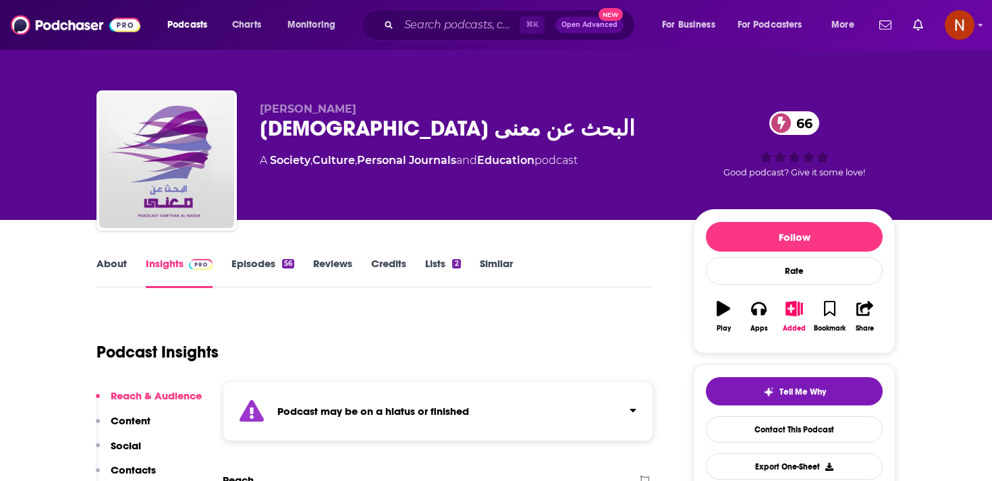 The height and width of the screenshot is (481, 992). What do you see at coordinates (419, 161) in the screenshot?
I see `div: A podcast` at bounding box center [419, 161].